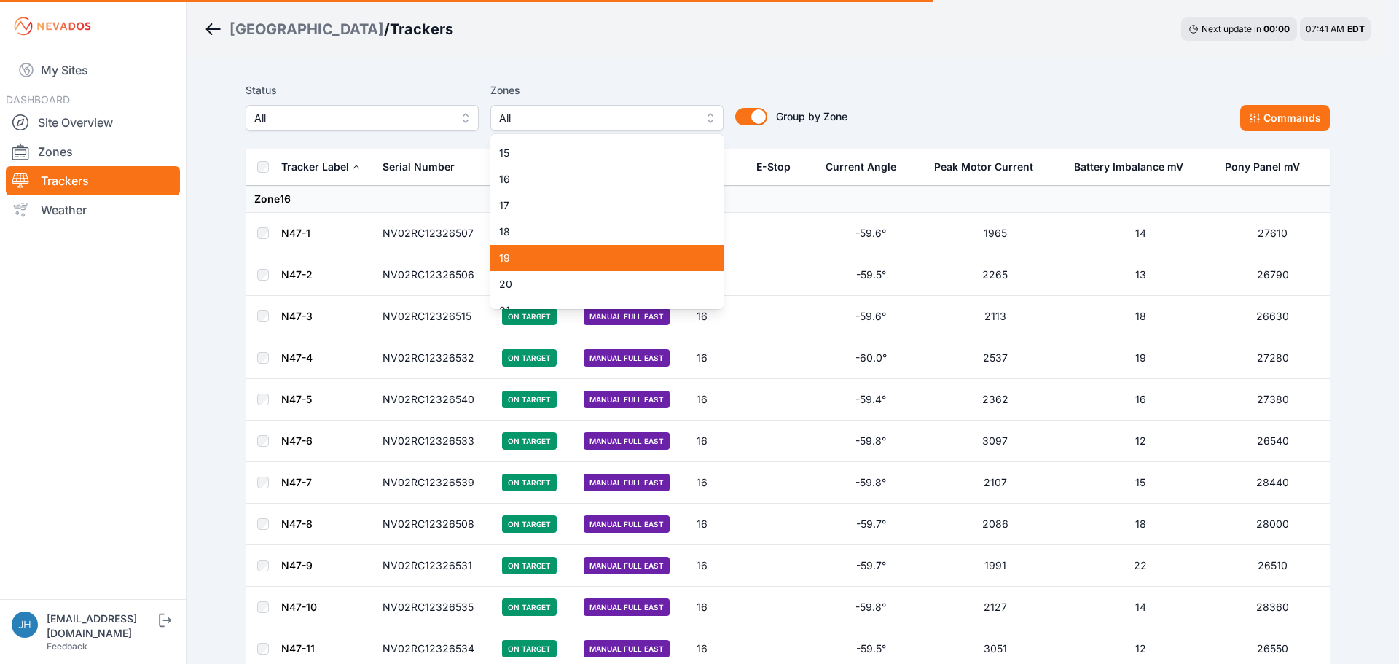 The image size is (1399, 664). I want to click on span: All, so click(597, 118).